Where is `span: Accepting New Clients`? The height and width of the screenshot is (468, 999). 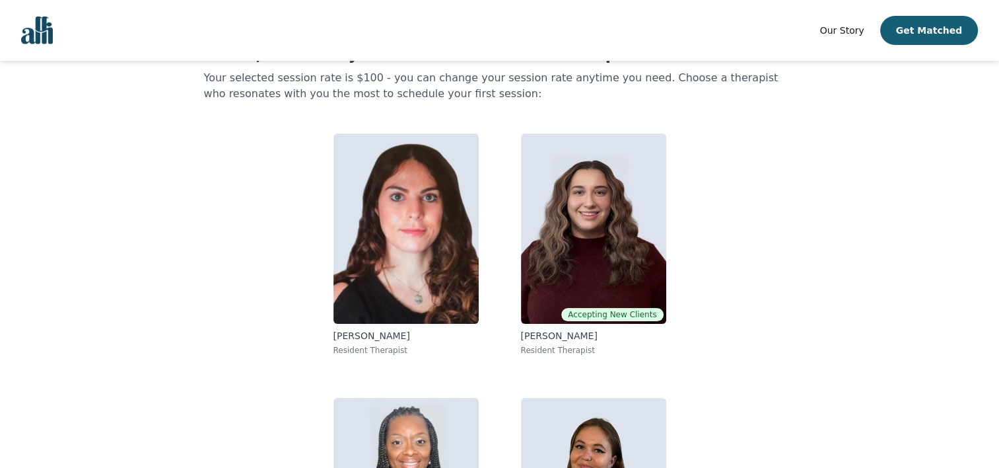
span: Accepting New Clients is located at coordinates (612, 314).